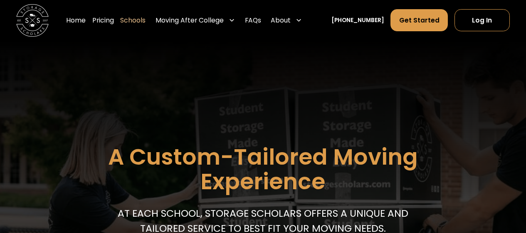 This screenshot has width=526, height=233. Describe the element at coordinates (133, 20) in the screenshot. I see `a: Schools` at that location.